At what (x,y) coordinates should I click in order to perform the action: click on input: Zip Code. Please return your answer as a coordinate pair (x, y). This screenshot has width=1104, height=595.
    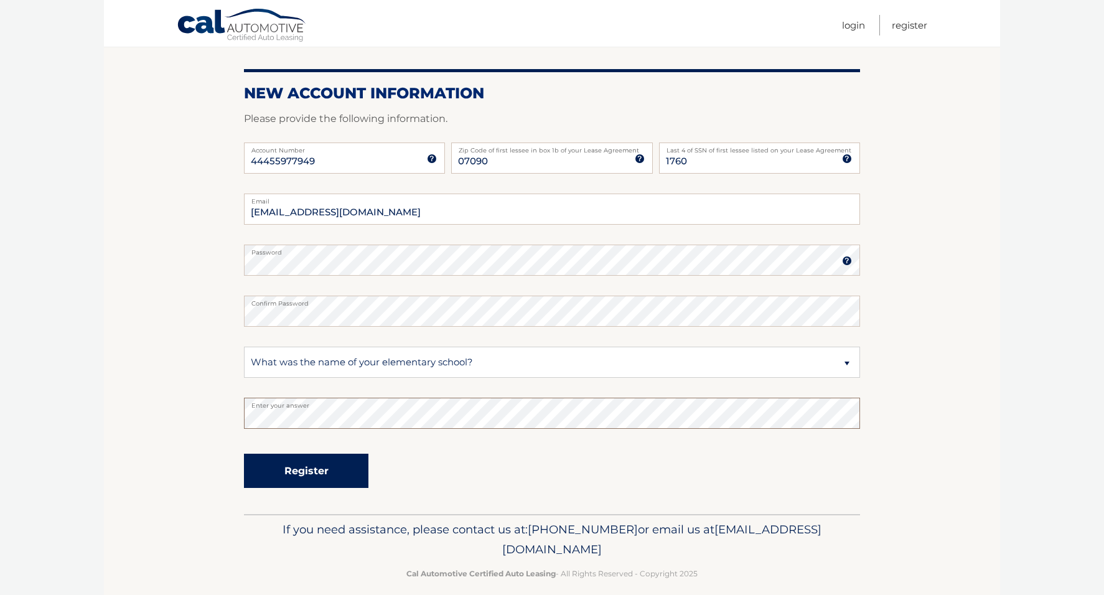
    Looking at the image, I should click on (552, 158).